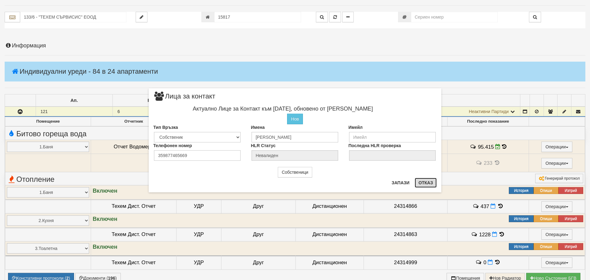 Image resolution: width=590 pixels, height=280 pixels. I want to click on button: Нов, so click(295, 119).